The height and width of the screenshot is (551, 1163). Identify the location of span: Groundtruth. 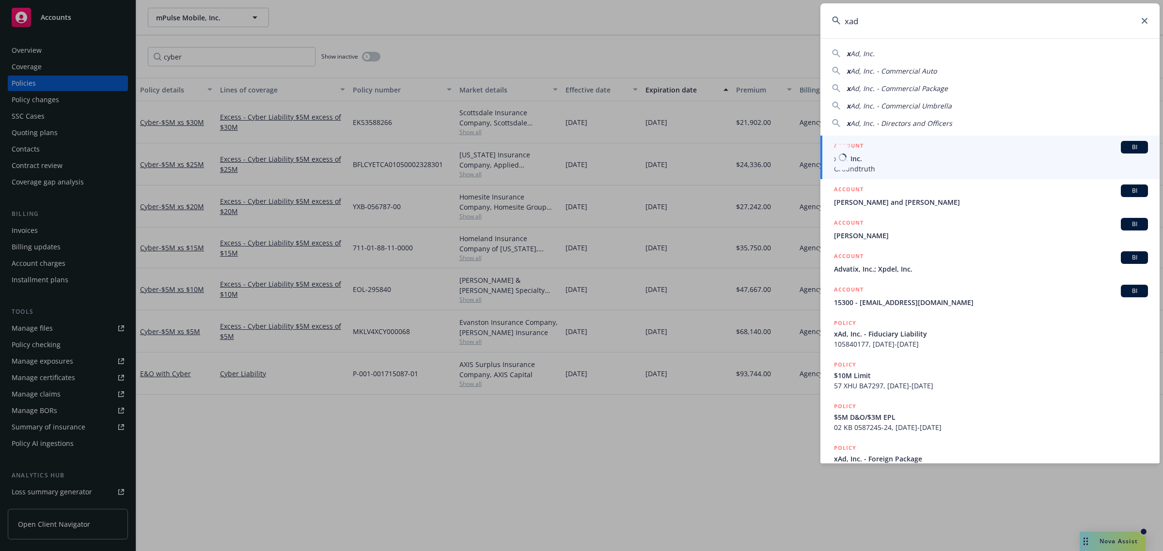
(991, 169).